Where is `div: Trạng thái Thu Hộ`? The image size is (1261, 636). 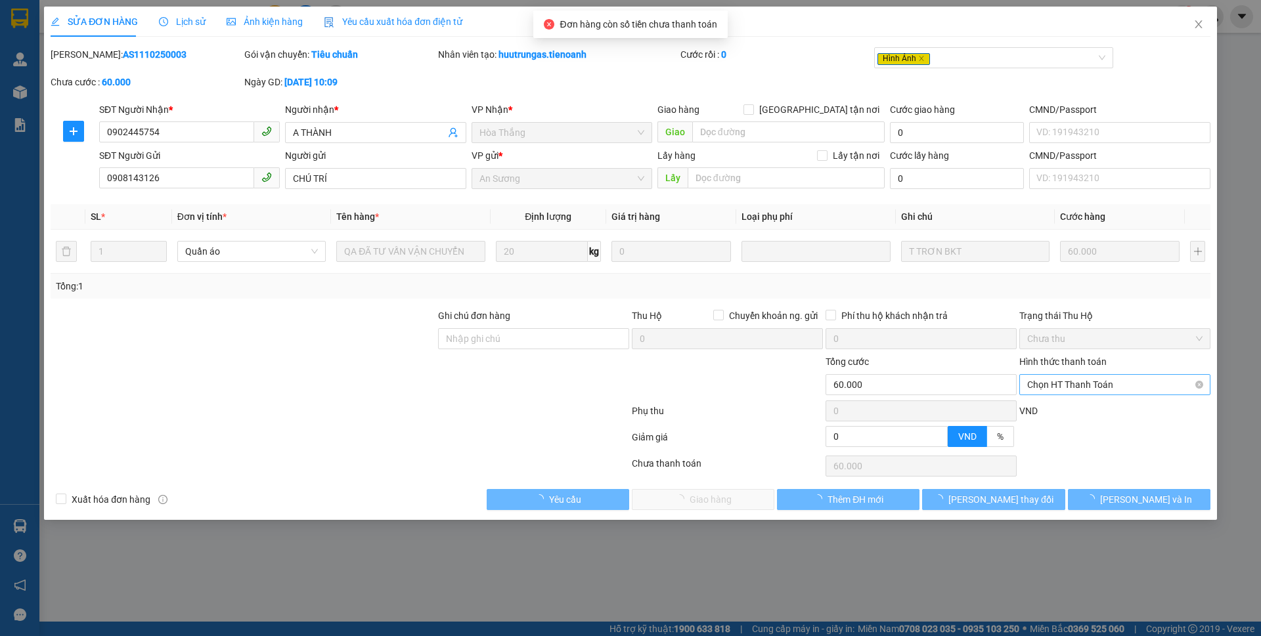 div: Trạng thái Thu Hộ is located at coordinates (1115, 316).